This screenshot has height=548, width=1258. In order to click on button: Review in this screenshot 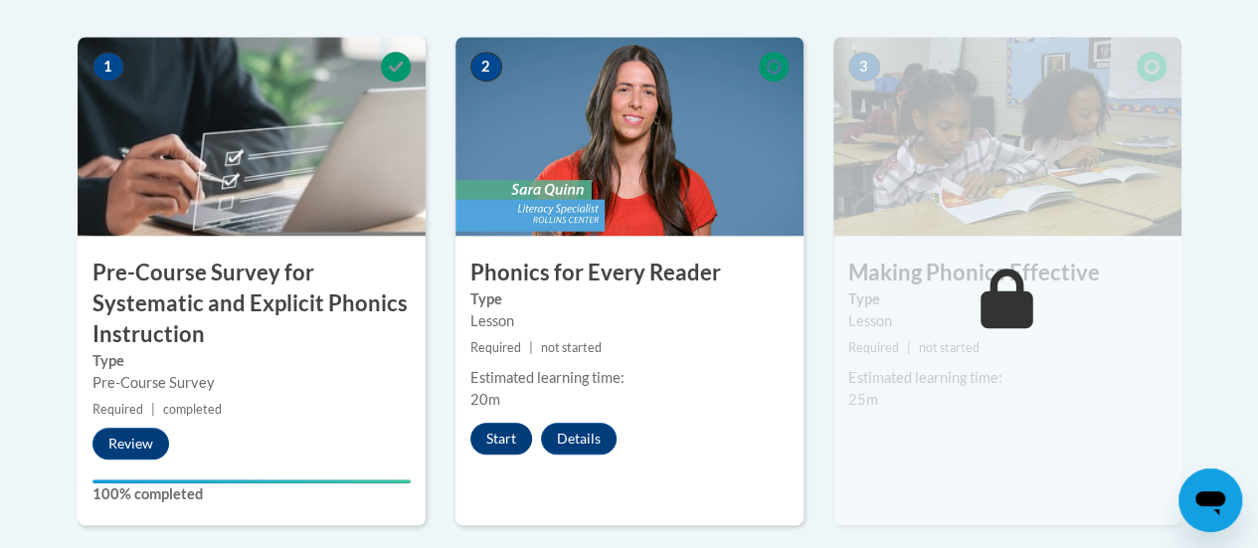, I will do `click(130, 444)`.